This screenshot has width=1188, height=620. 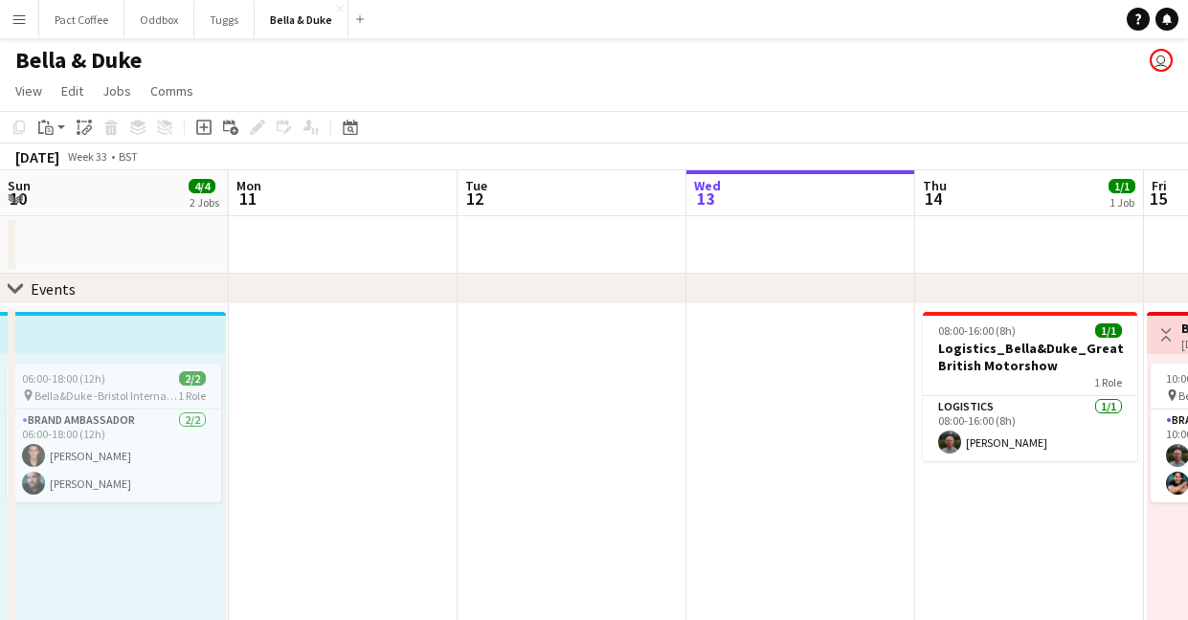 What do you see at coordinates (81, 19) in the screenshot?
I see `button: Pact Coffee` at bounding box center [81, 19].